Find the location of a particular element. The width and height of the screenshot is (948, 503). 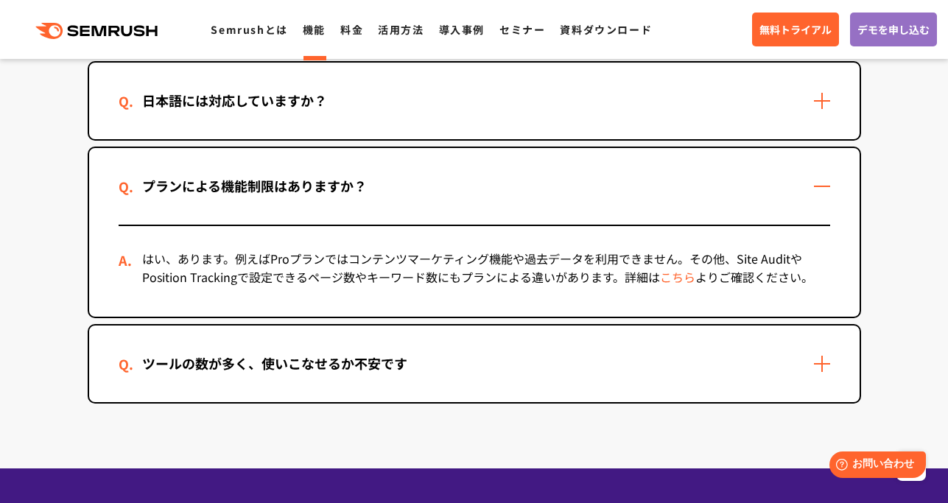

a: 機能 is located at coordinates (314, 29).